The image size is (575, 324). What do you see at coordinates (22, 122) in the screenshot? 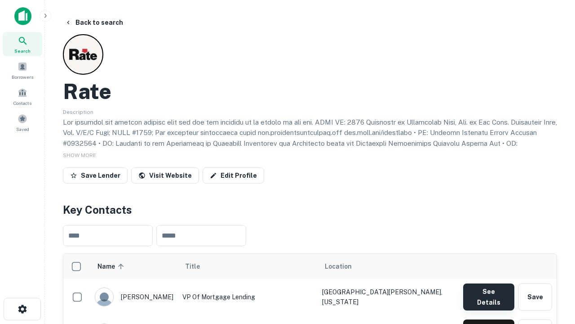
I see `div: Saved` at bounding box center [22, 122].